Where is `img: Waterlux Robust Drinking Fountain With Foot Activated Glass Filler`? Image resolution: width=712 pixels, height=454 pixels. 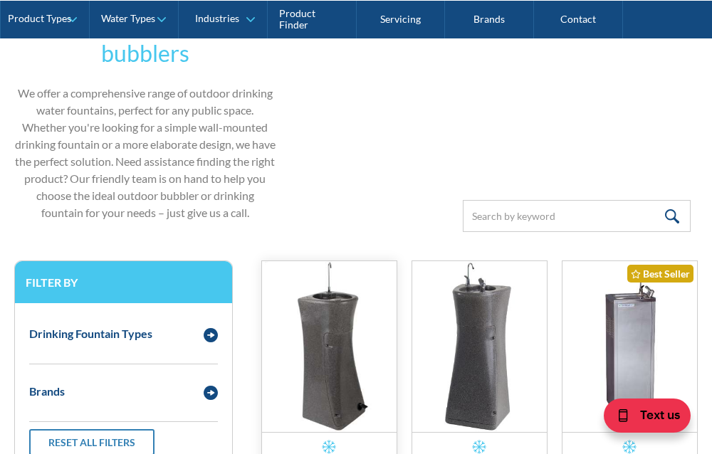 img: Waterlux Robust Drinking Fountain With Foot Activated Glass Filler is located at coordinates (329, 347).